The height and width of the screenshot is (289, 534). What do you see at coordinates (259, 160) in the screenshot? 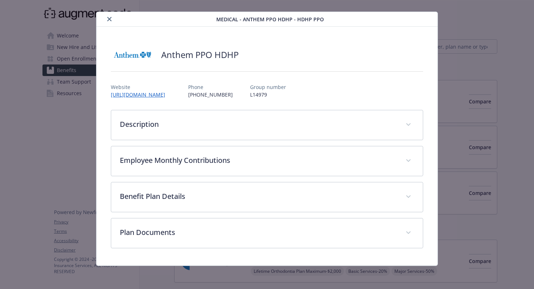
I see `p: Employee Monthly Contributions` at bounding box center [259, 160].